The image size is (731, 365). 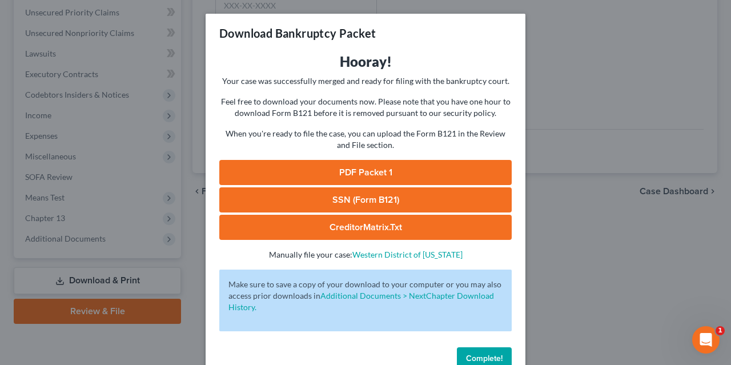 I want to click on p: Manually file your case:, so click(x=365, y=255).